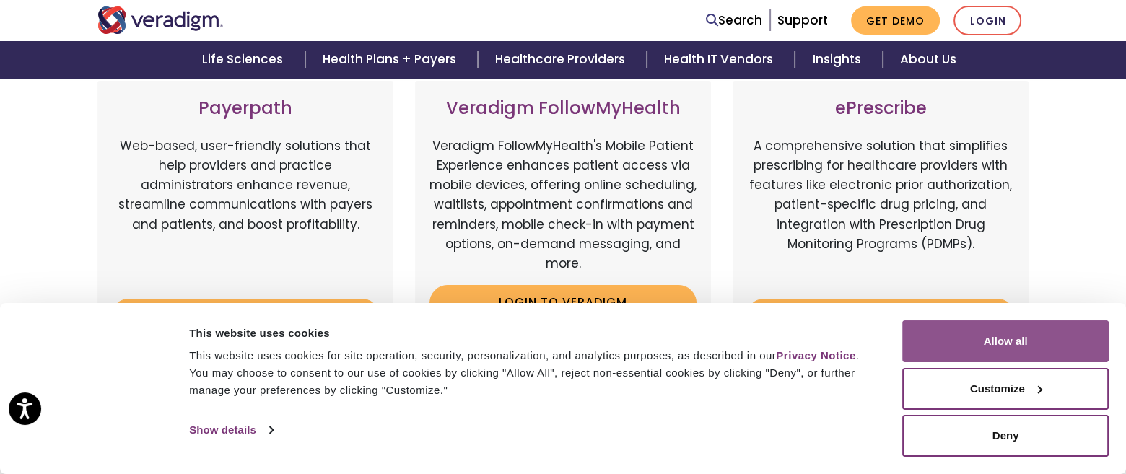  I want to click on a: Search, so click(734, 20).